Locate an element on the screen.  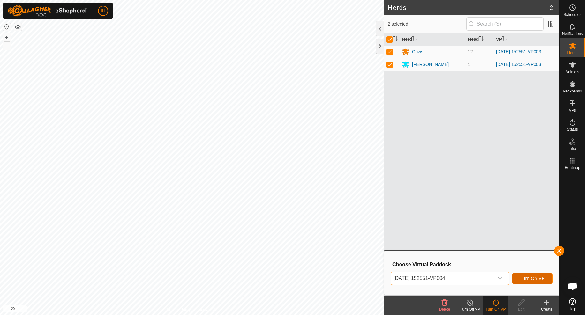
span: 2 is located at coordinates (551, 8).